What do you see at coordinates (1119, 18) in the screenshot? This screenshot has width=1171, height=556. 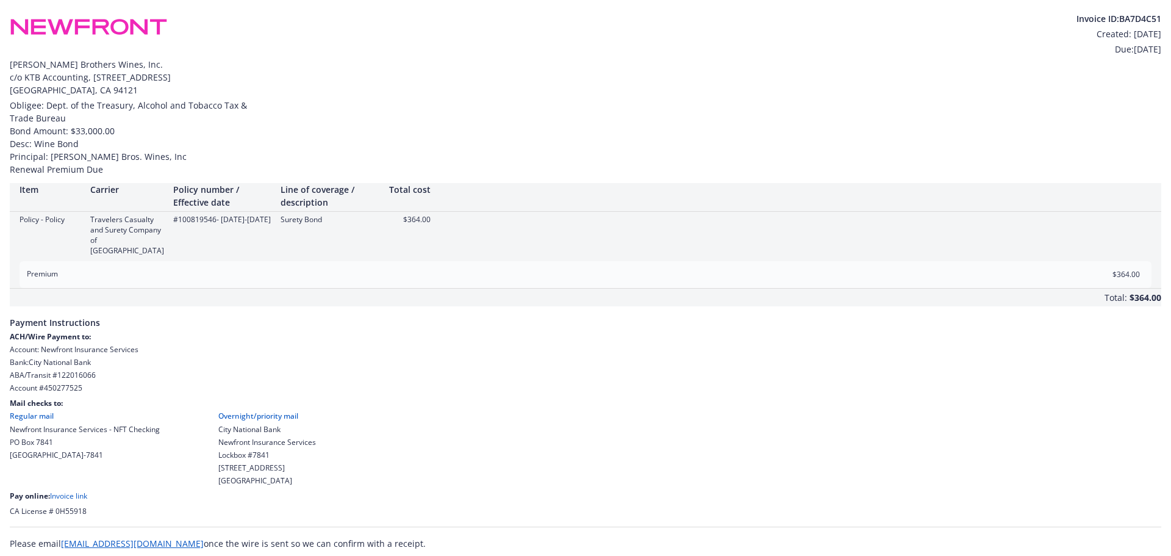 I see `div: Invoice ID: BA7D4C51` at bounding box center [1119, 18].